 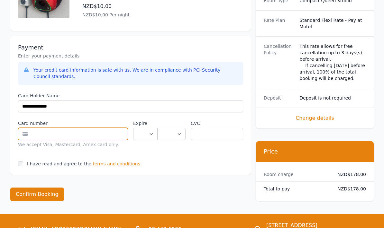 What do you see at coordinates (131, 56) in the screenshot?
I see `p: Enter your payment details` at bounding box center [131, 56].